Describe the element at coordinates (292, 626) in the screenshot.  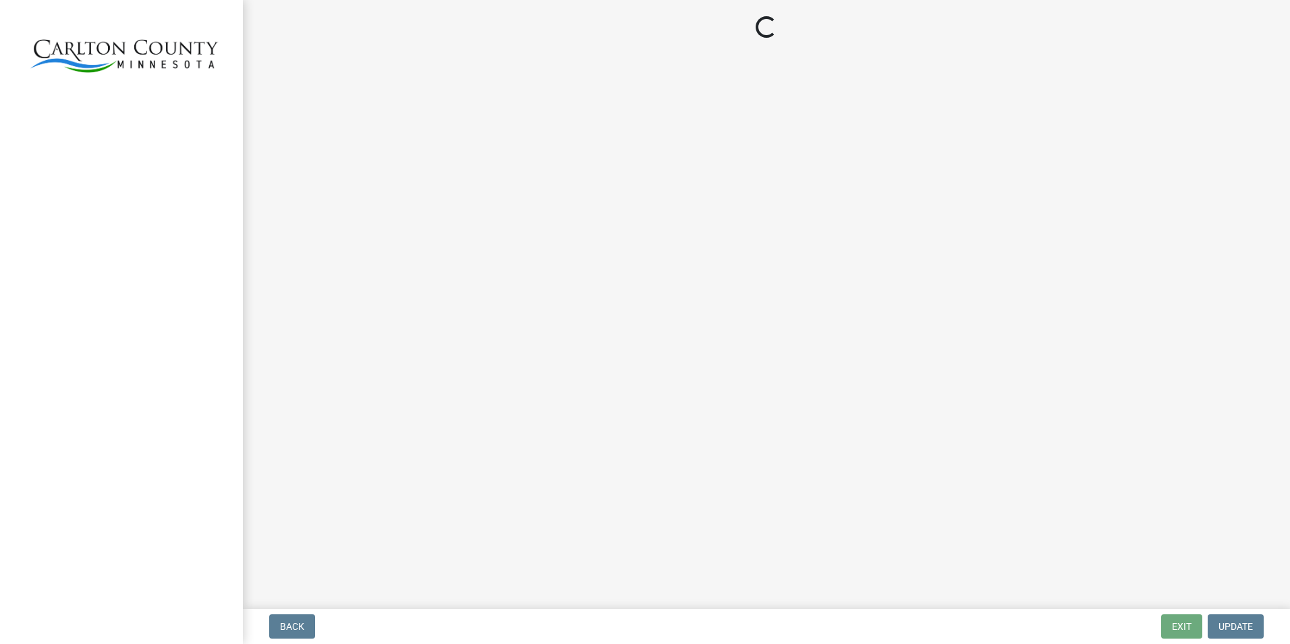
I see `button: Back` at that location.